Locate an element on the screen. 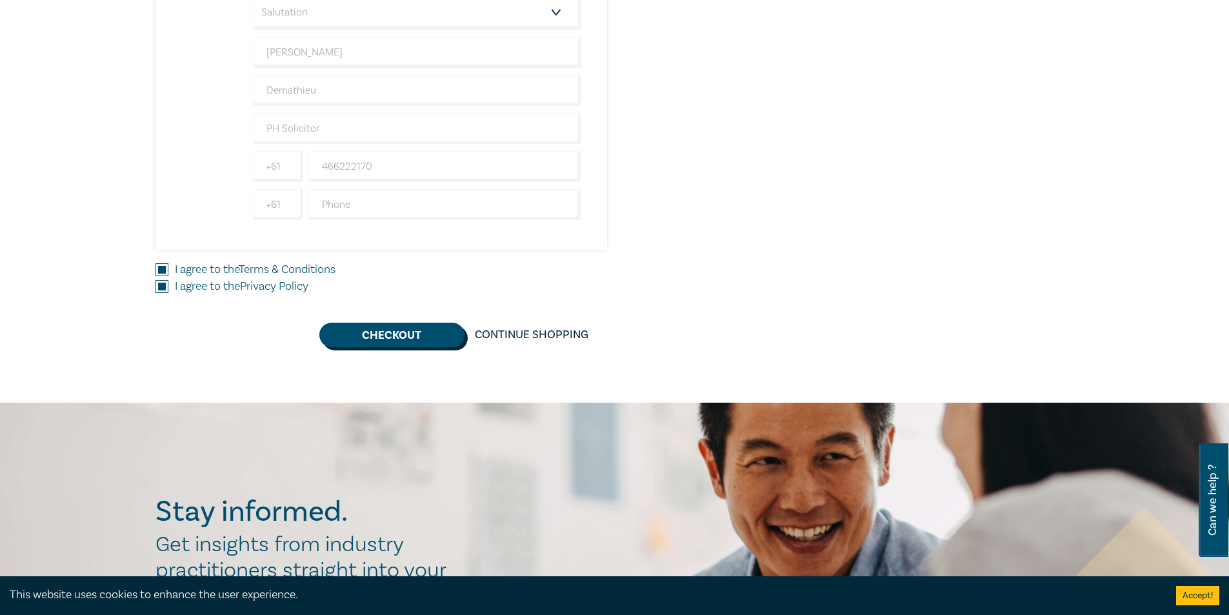  a: Terms & Conditions is located at coordinates (287, 269).